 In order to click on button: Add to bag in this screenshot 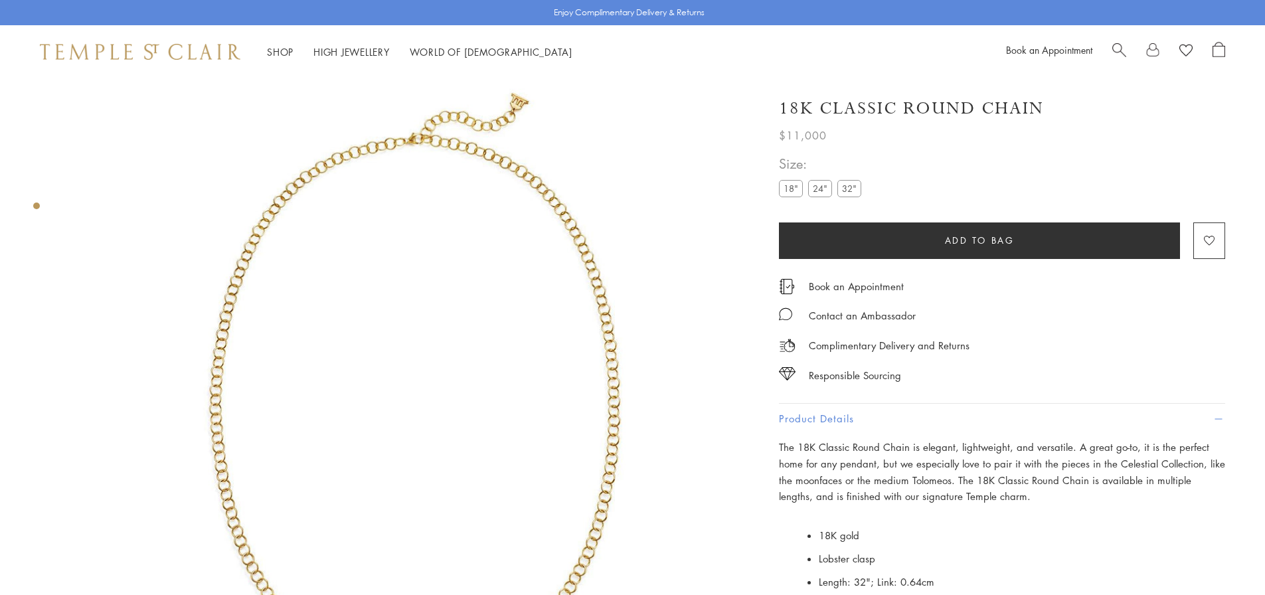, I will do `click(980, 240)`.